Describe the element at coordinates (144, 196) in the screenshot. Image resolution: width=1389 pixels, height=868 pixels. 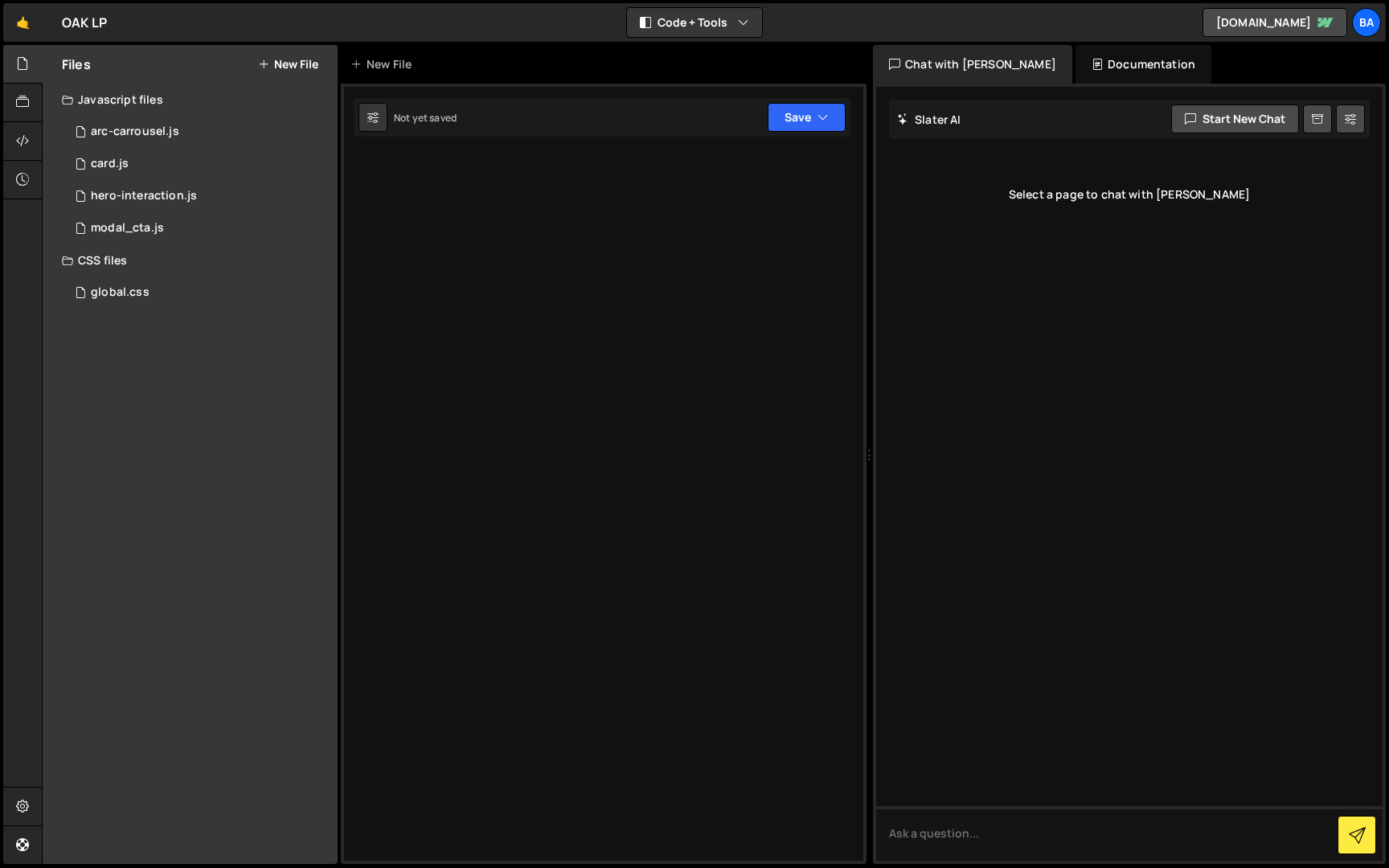
I see `div: hero-interaction.js` at that location.